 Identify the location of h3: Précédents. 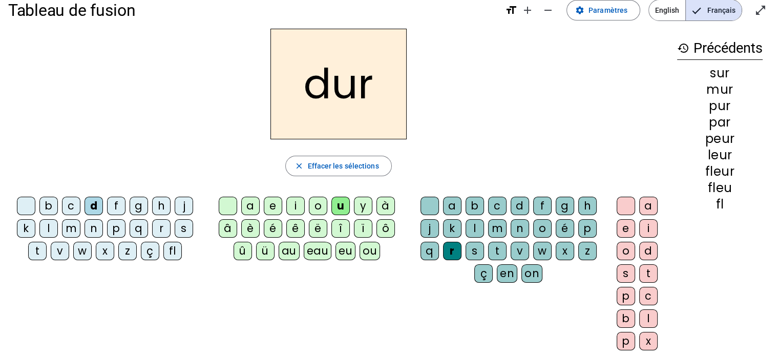
(719, 48).